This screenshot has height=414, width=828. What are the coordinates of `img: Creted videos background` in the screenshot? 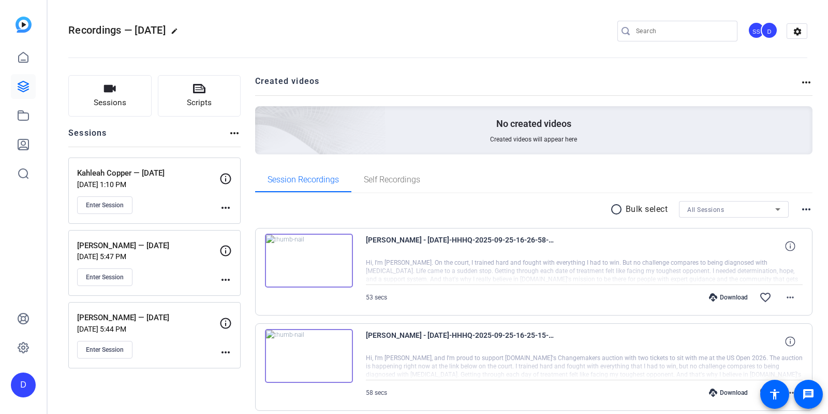 It's located at (262, 116).